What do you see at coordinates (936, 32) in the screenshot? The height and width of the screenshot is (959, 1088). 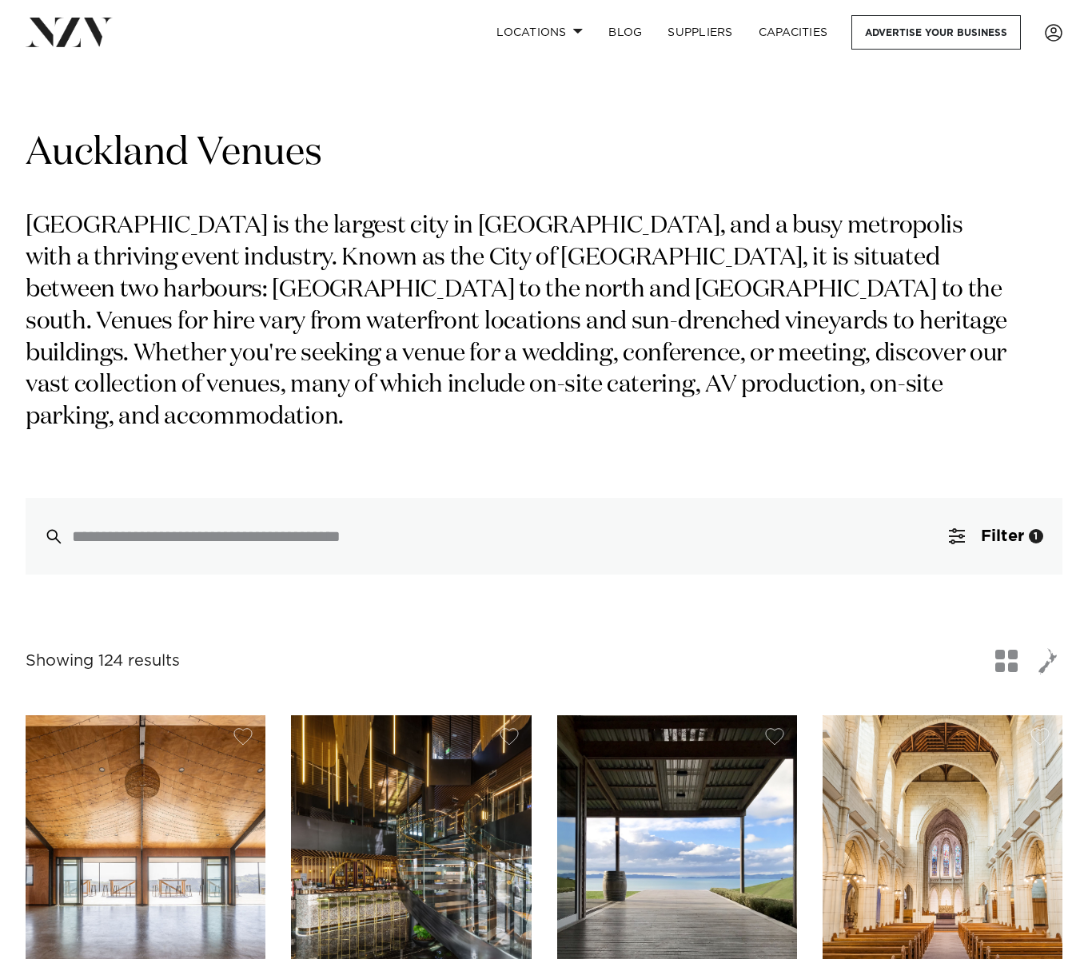 I see `a: Advertise your business` at bounding box center [936, 32].